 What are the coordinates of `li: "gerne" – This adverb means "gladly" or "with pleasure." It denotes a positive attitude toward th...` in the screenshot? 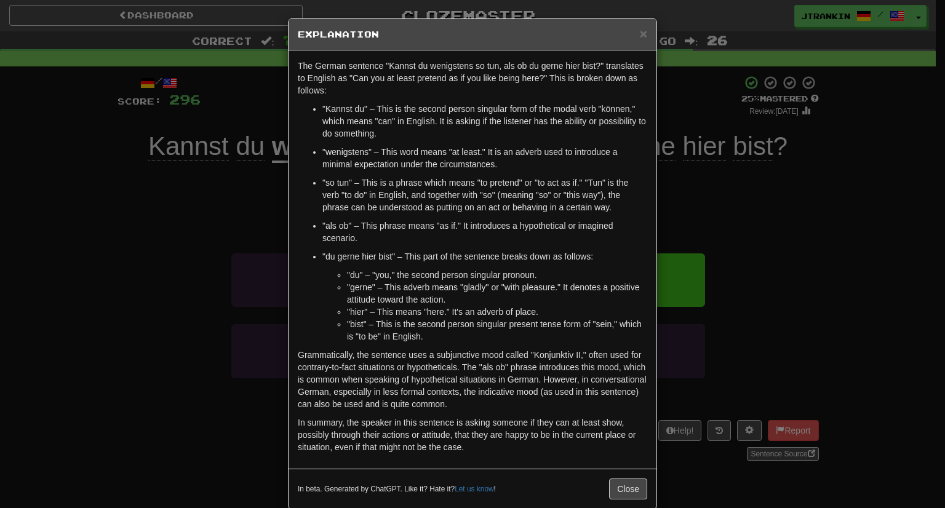 It's located at (497, 294).